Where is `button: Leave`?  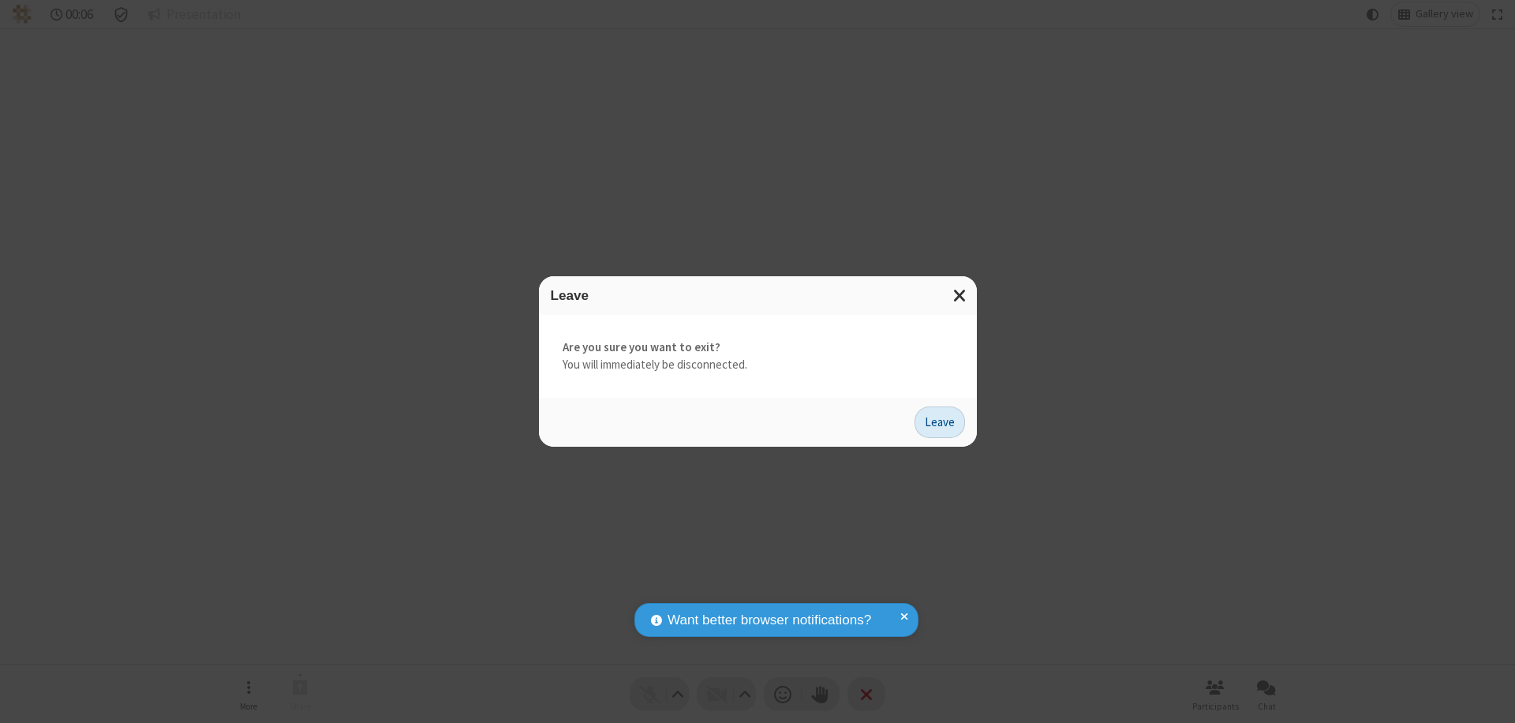
button: Leave is located at coordinates (940, 422).